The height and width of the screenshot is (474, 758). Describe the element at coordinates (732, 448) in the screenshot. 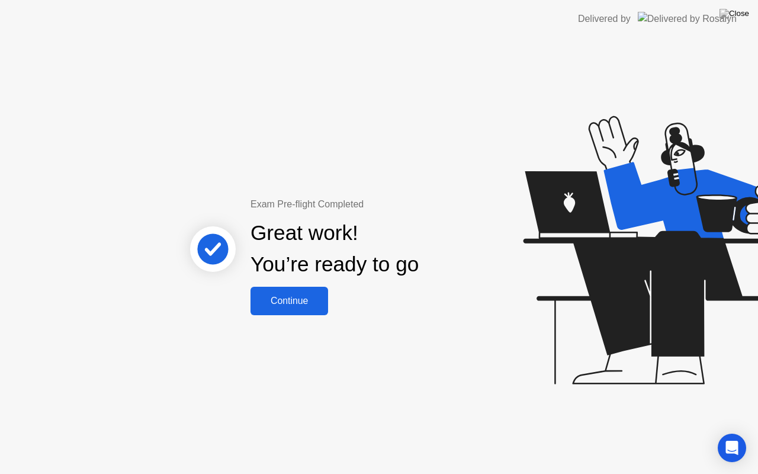

I see `div: Open Intercom Messenger` at that location.